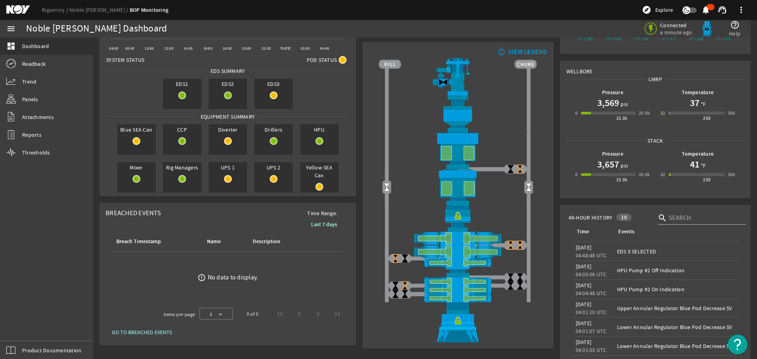 Image resolution: width=757 pixels, height=359 pixels. Describe the element at coordinates (614, 38) in the screenshot. I see `div: PT-08` at that location.